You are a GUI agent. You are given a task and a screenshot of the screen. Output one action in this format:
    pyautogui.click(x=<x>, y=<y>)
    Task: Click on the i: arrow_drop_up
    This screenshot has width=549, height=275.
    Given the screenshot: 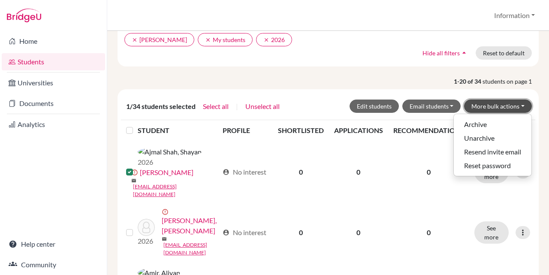 What is the action you would take?
    pyautogui.click(x=464, y=53)
    